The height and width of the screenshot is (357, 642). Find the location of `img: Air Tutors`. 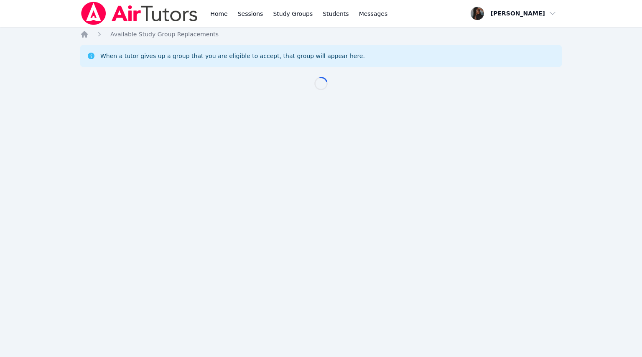

img: Air Tutors is located at coordinates (139, 13).